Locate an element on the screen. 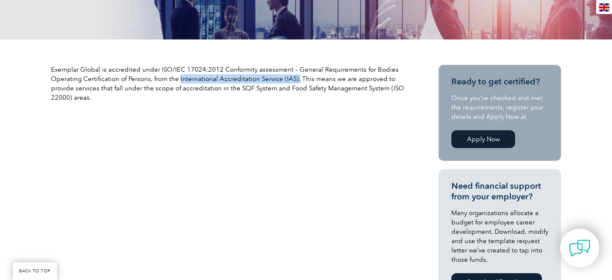 This screenshot has width=612, height=280. h3: Ready to get certified? is located at coordinates (500, 82).